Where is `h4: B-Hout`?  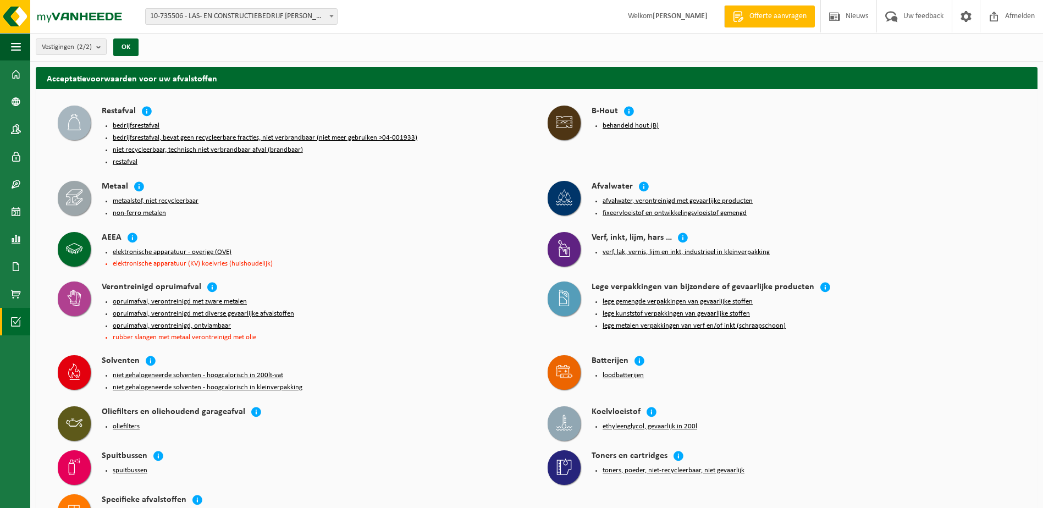
h4: B-Hout is located at coordinates (605, 112).